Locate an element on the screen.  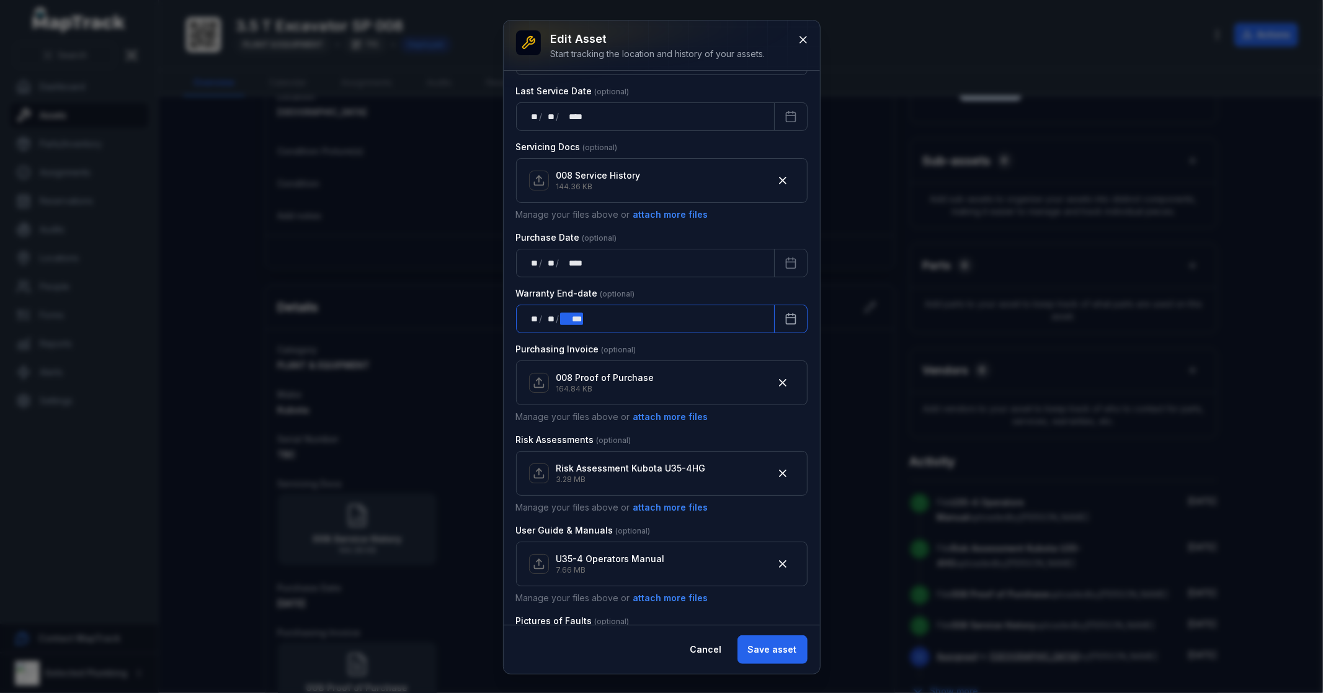
button: Cancel is located at coordinates (706, 650).